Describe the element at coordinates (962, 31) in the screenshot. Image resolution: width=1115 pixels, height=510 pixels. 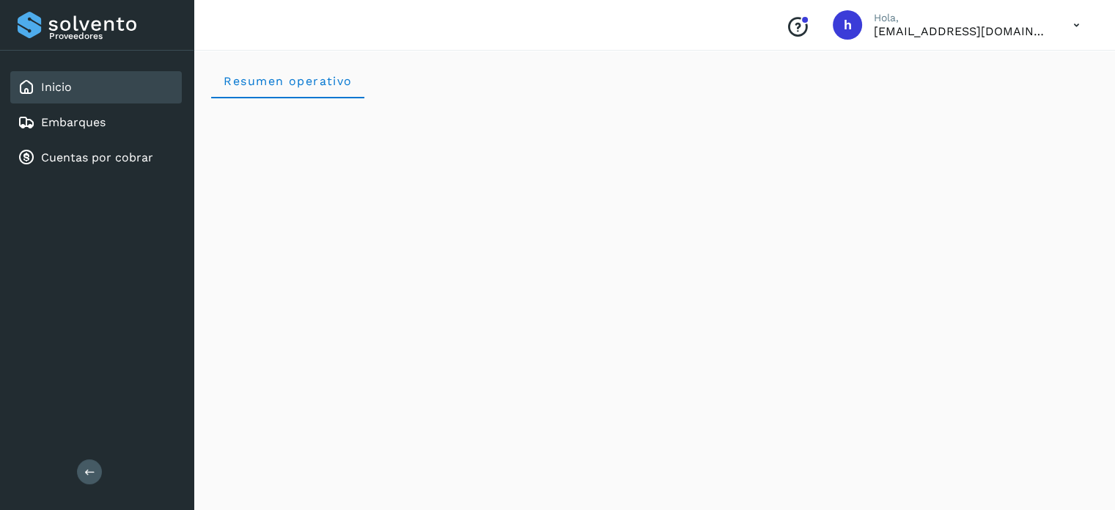
I see `p: hpichardo@karesan.com.mx` at that location.